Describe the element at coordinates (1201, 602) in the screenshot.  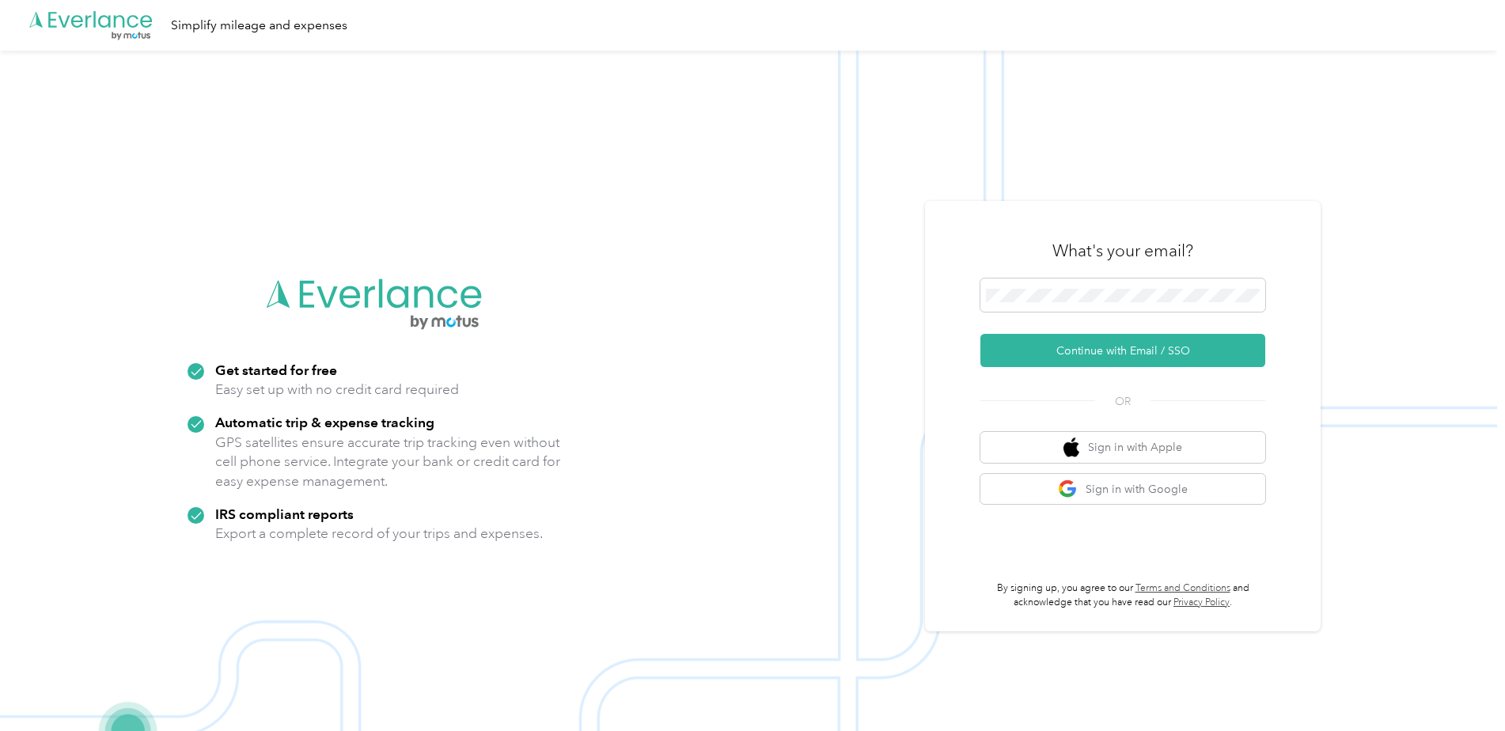
I see `a: Privacy Policy` at that location.